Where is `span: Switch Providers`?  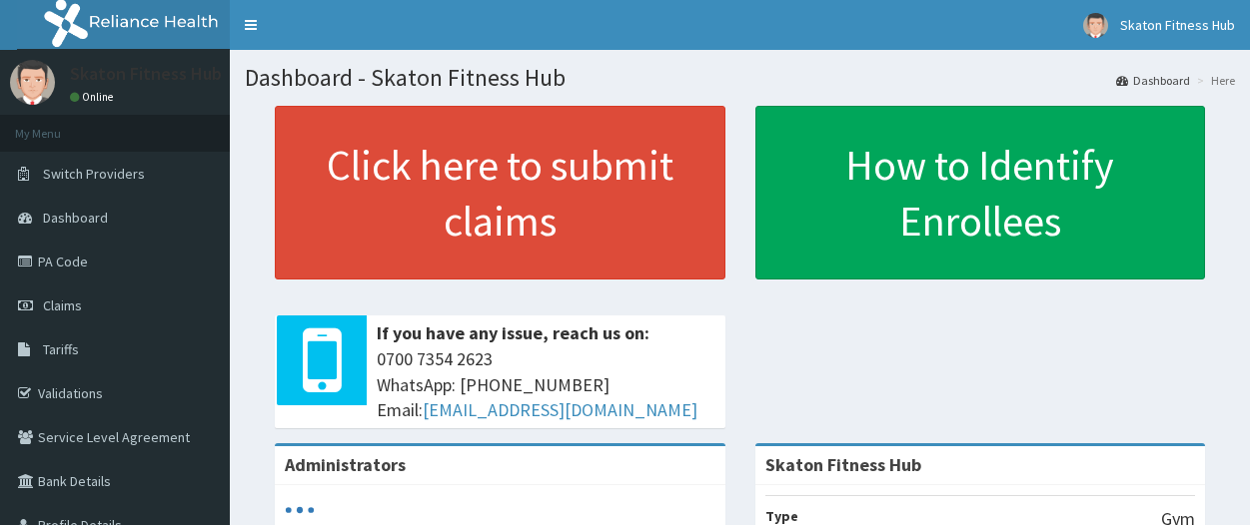
span: Switch Providers is located at coordinates (94, 174).